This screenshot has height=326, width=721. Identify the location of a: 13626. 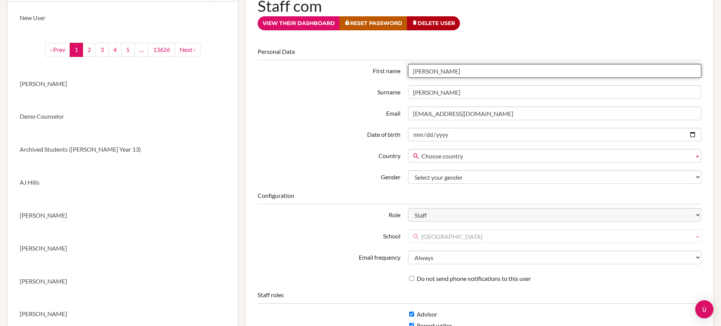
(161, 50).